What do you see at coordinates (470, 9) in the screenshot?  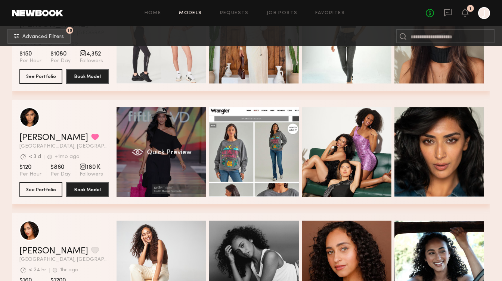 I see `div: 1` at bounding box center [470, 9].